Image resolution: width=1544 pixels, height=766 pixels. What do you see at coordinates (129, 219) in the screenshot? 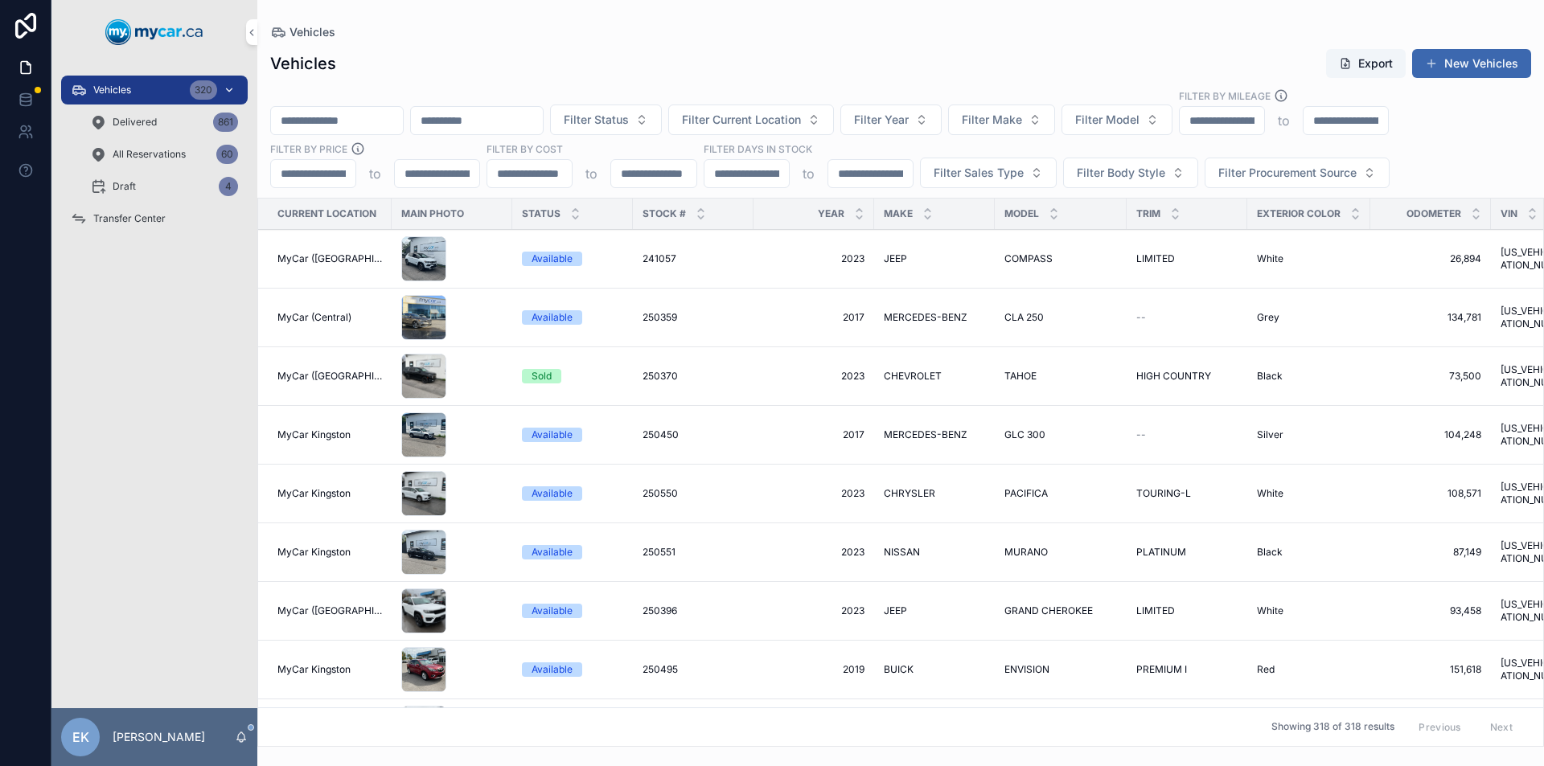
I see `span: Transfer Center` at bounding box center [129, 219].